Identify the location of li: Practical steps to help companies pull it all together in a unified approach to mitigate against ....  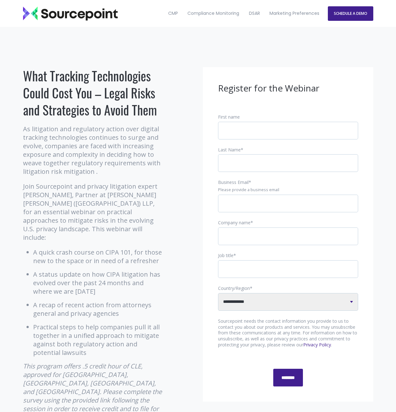
(98, 340).